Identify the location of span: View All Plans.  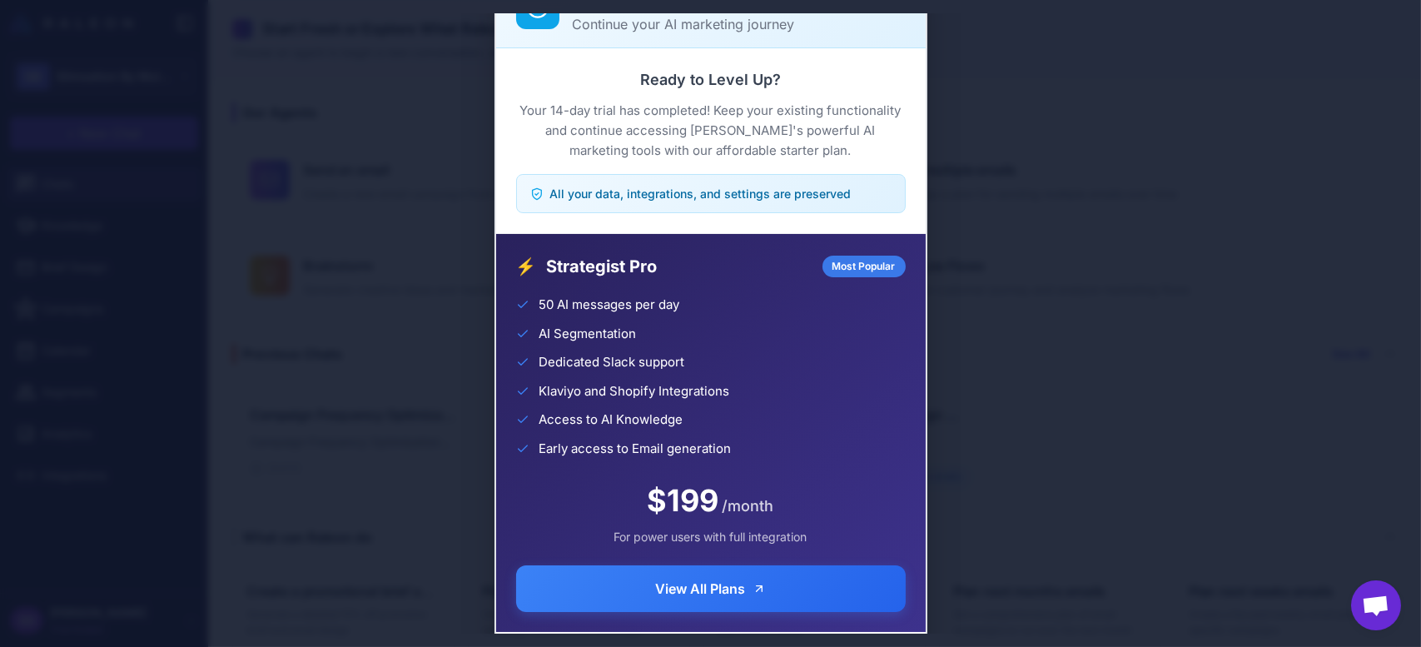
(701, 588).